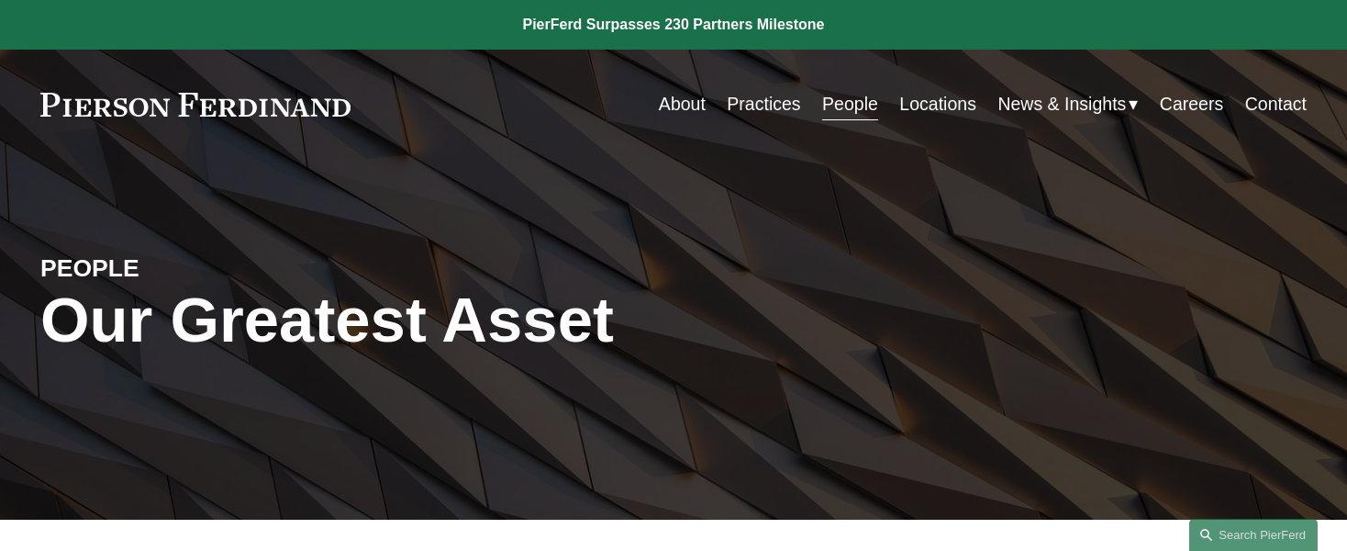 This screenshot has width=1347, height=551. I want to click on a: Careers, so click(1191, 104).